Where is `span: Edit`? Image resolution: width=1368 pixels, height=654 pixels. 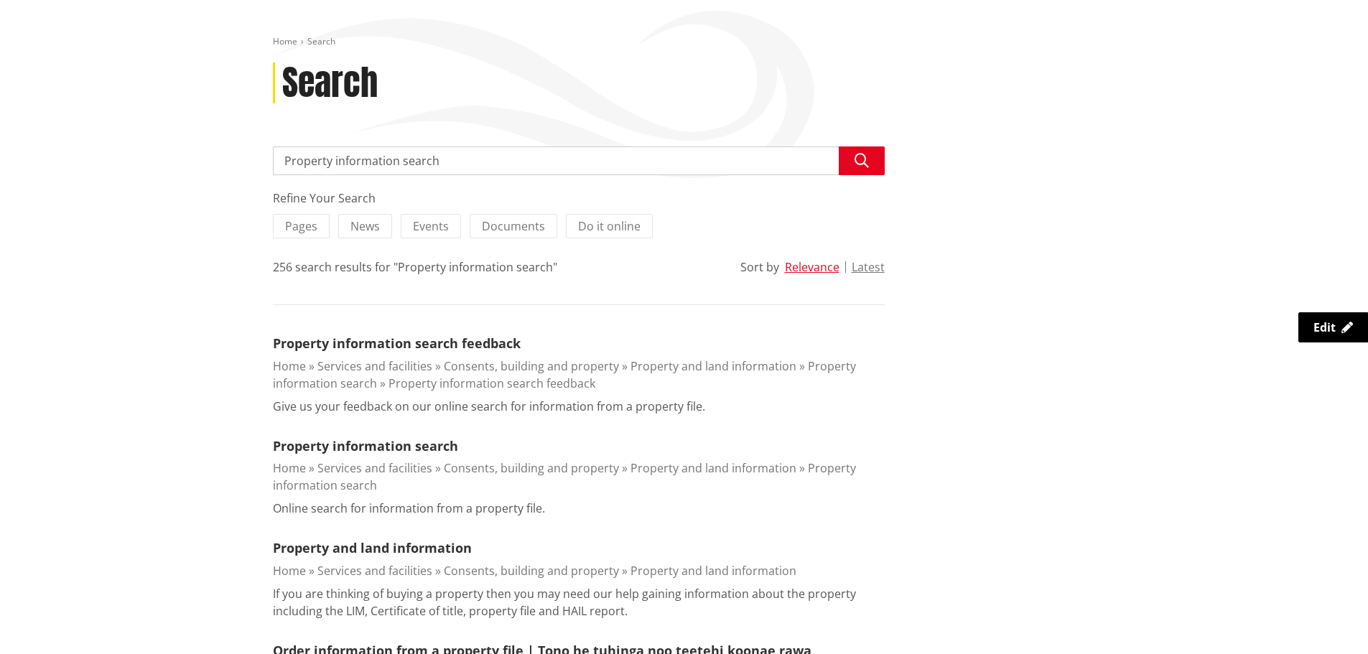 span: Edit is located at coordinates (1325, 328).